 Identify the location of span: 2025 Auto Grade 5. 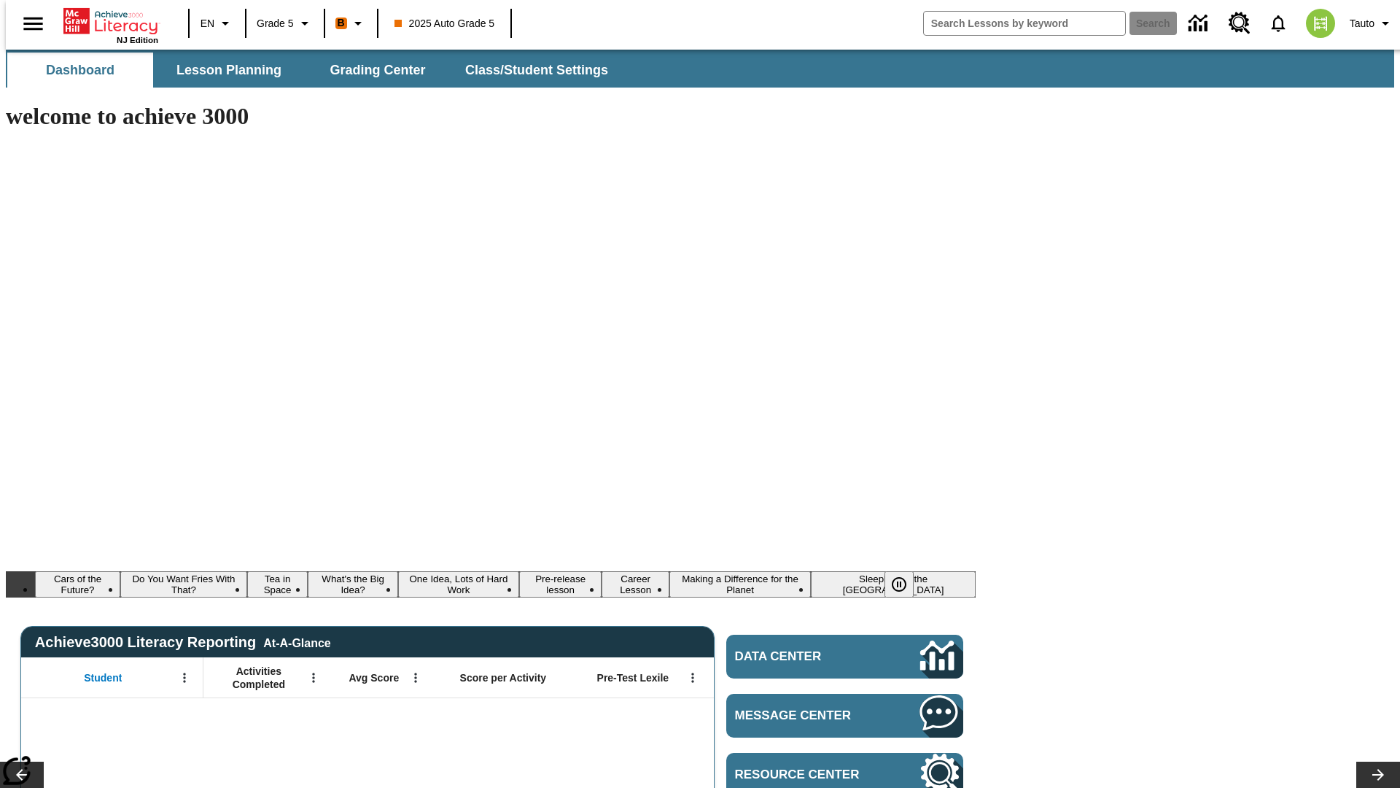
(445, 23).